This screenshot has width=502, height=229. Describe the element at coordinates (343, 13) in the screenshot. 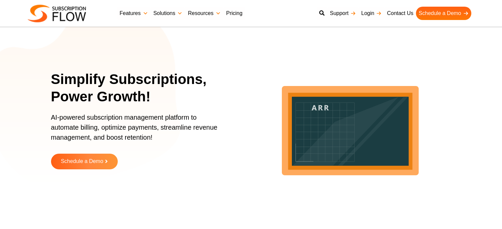

I see `a: Support` at that location.